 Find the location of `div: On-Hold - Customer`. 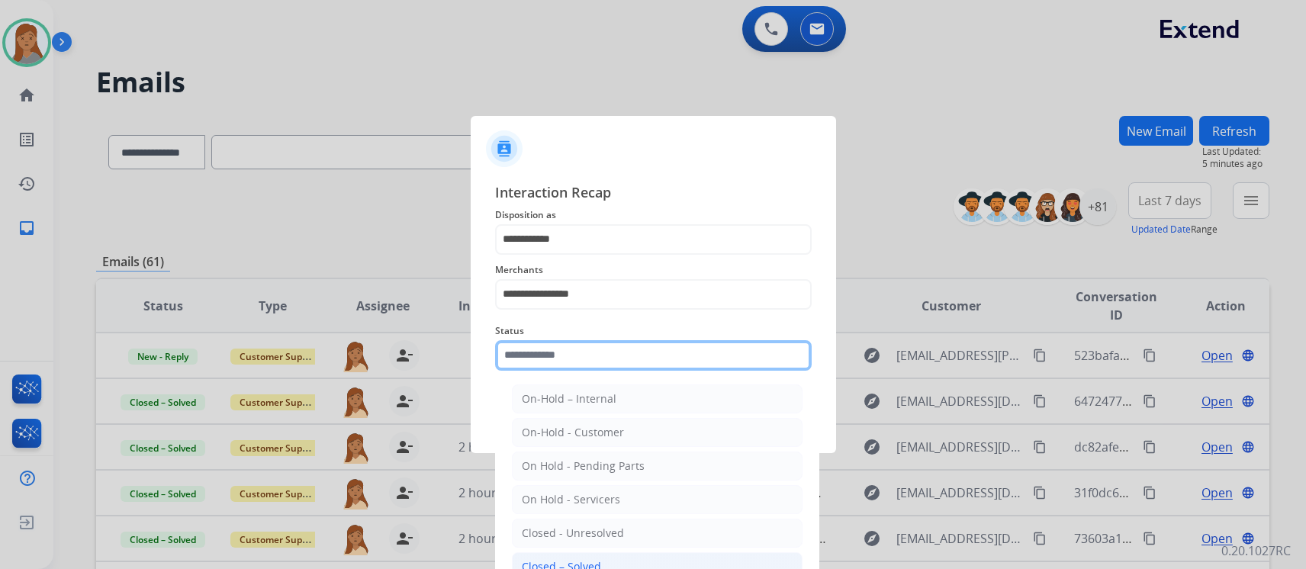

div: On-Hold - Customer is located at coordinates (573, 433).